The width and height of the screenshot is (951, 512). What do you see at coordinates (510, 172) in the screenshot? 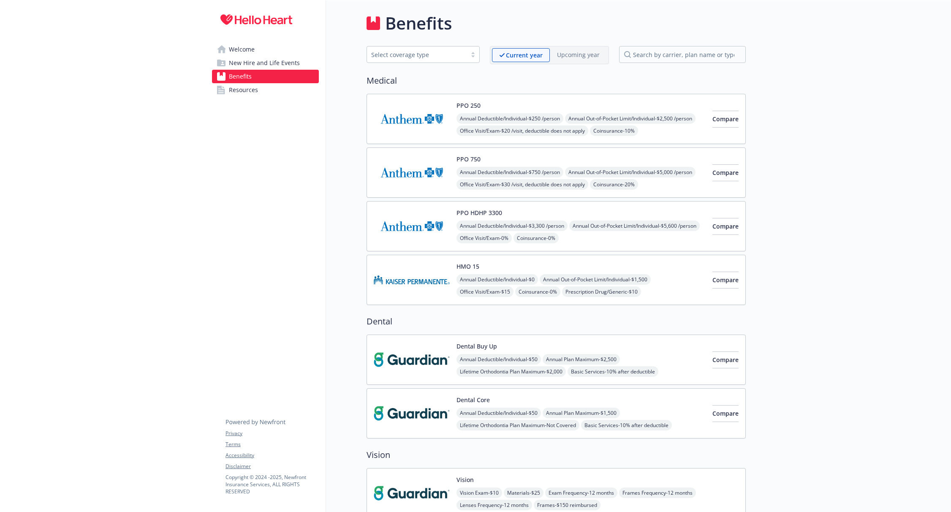
I see `span: Annual Deductible/Individual - $750 /person` at bounding box center [510, 172].